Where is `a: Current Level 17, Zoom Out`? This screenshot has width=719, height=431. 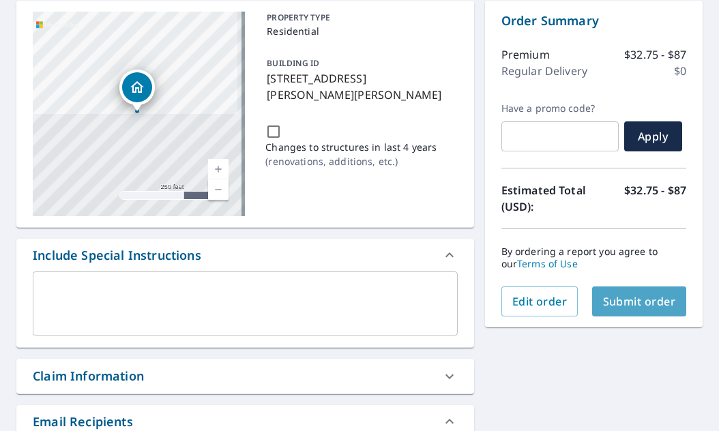
a: Current Level 17, Zoom Out is located at coordinates (218, 190).